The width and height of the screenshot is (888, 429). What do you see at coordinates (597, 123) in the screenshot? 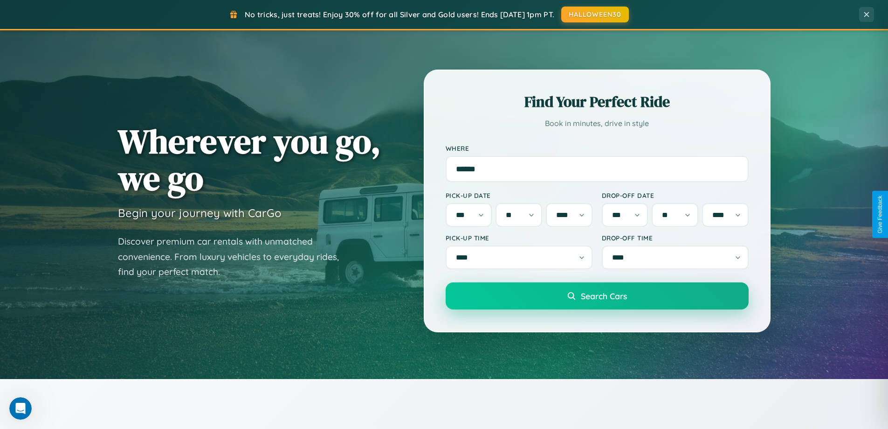
I see `p: Book in minutes, drive in style` at bounding box center [597, 123].